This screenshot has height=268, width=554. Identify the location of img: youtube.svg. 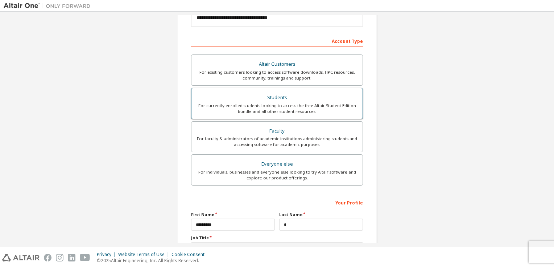
(85, 257).